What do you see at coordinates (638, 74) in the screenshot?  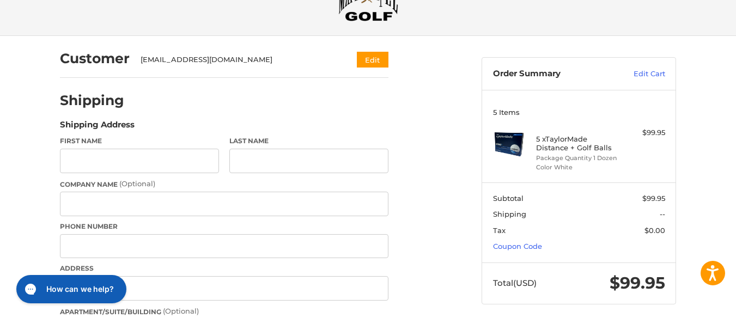 I see `a: Edit Cart` at bounding box center [638, 74].